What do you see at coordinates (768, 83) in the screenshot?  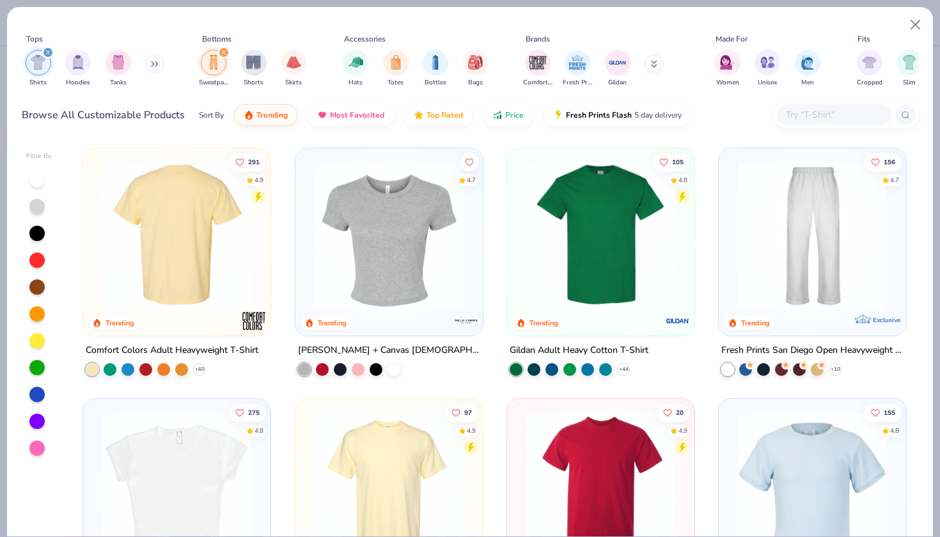 I see `span: Unisex` at bounding box center [768, 83].